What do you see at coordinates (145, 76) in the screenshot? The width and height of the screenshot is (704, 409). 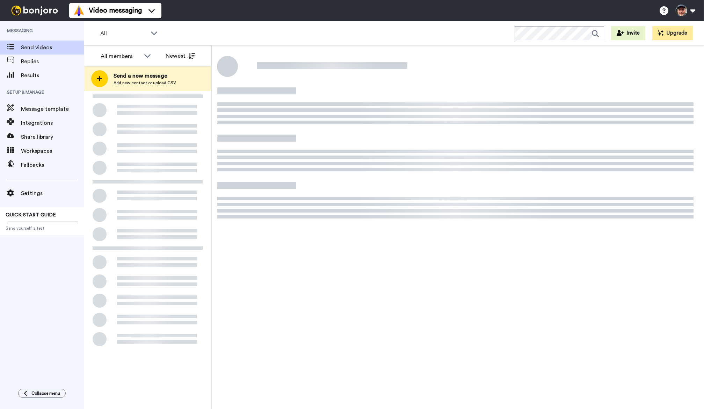 I see `span: Send a new message` at bounding box center [145, 76].